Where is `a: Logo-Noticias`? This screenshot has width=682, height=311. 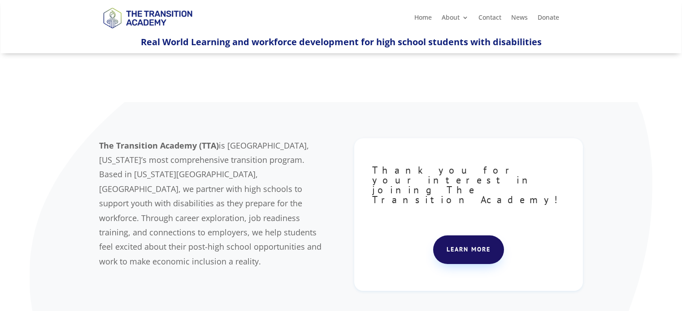
a: Logo-Noticias is located at coordinates (147, 31).